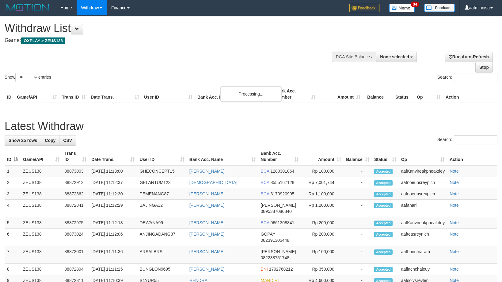  Describe the element at coordinates (323, 208) in the screenshot. I see `td: Rp 1,200,000` at that location.